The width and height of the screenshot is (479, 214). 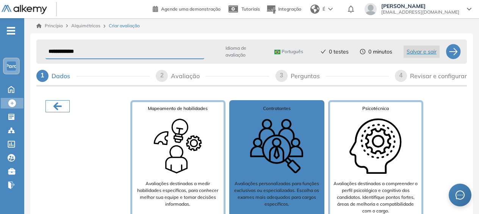 I want to click on span: É, so click(x=324, y=9).